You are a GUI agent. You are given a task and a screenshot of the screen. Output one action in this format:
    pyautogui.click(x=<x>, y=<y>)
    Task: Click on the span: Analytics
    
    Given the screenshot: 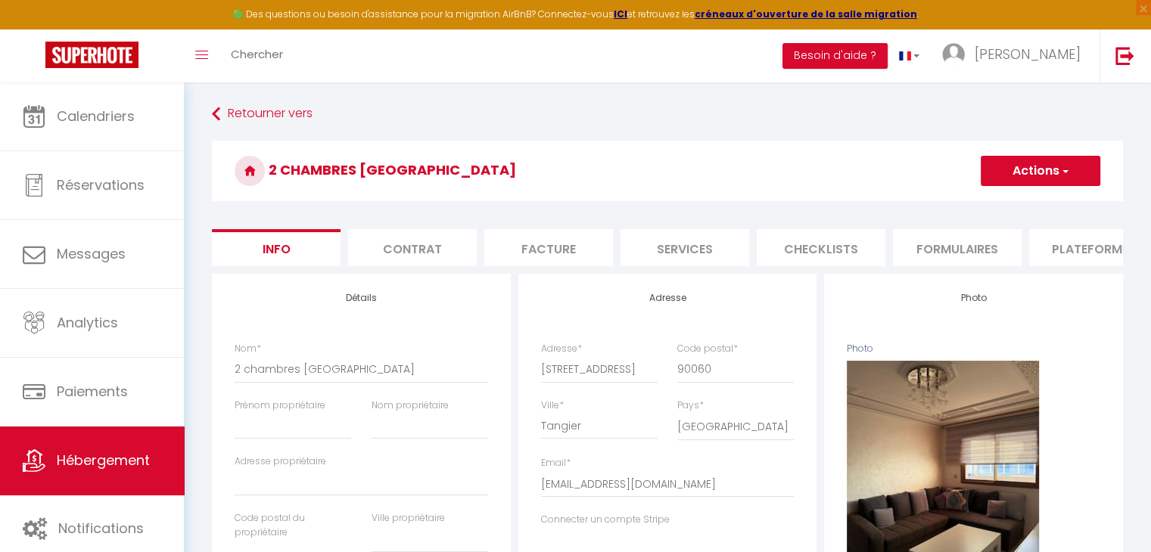 What is the action you would take?
    pyautogui.click(x=87, y=322)
    